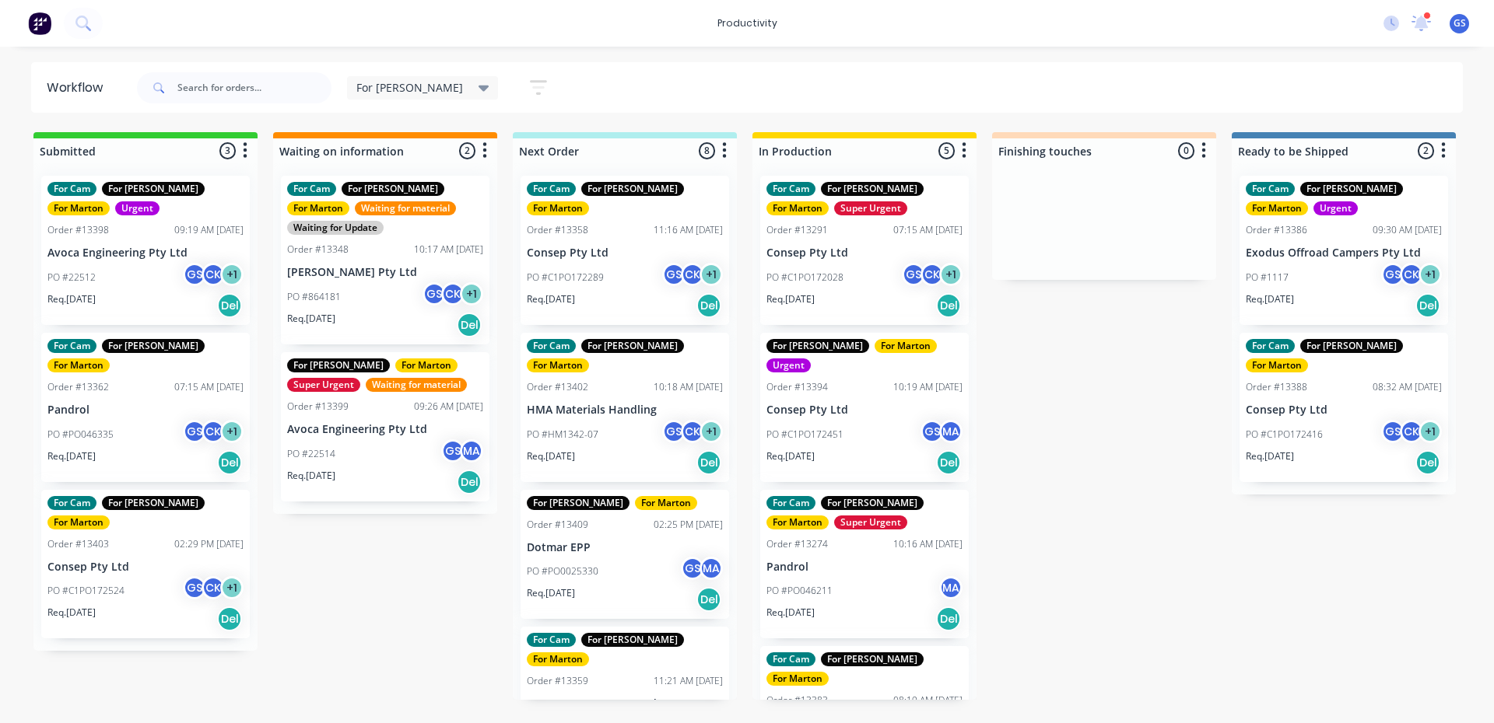 The width and height of the screenshot is (1494, 723). Describe the element at coordinates (313, 297) in the screenshot. I see `p: PO #864181` at that location.